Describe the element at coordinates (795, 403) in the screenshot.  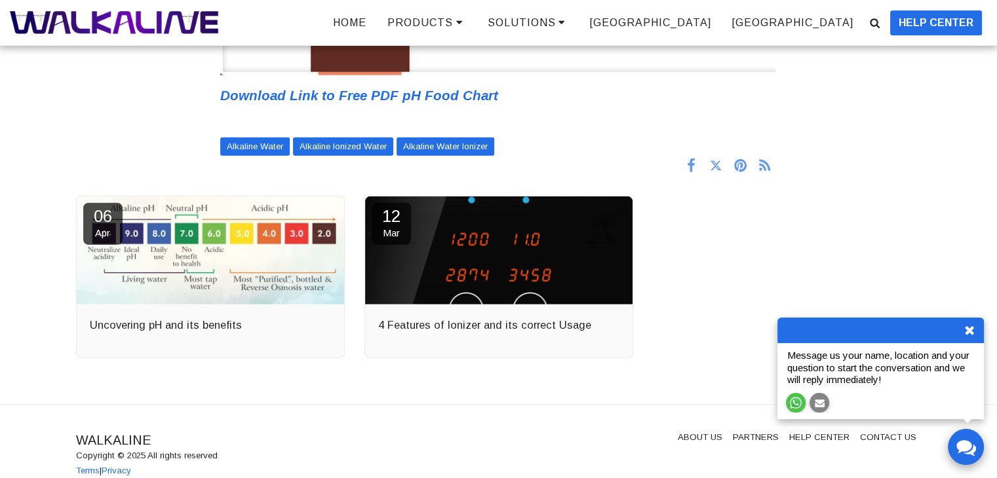
I see `img: whatsApp-icon.png` at that location.